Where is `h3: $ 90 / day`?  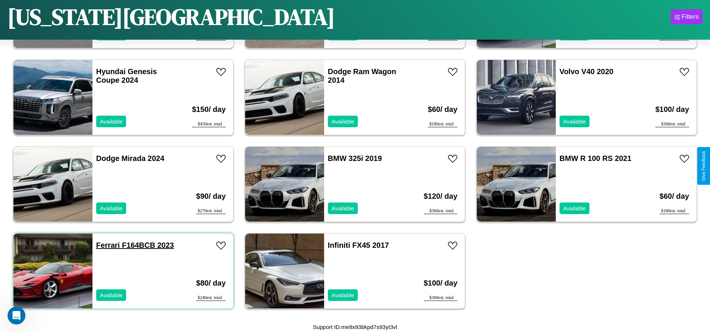
h3: $ 90 / day is located at coordinates (211, 196).